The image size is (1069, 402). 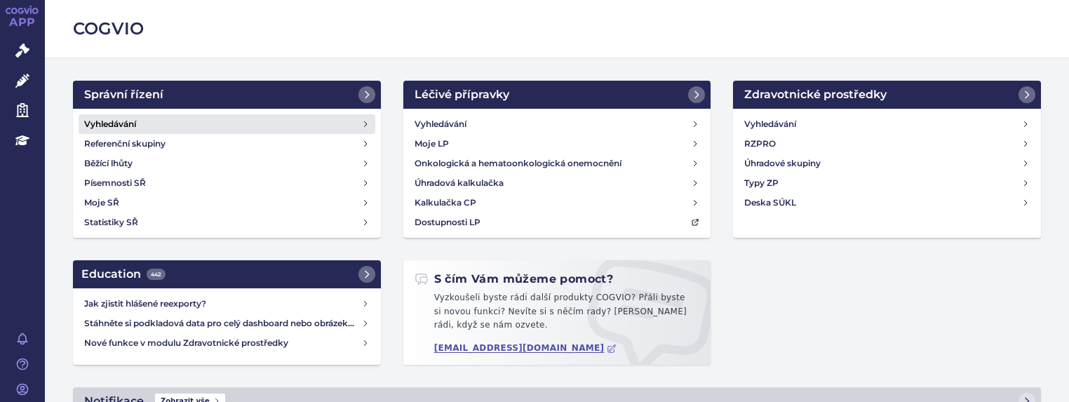 What do you see at coordinates (557, 222) in the screenshot?
I see `a: Dostupnosti LP` at bounding box center [557, 222].